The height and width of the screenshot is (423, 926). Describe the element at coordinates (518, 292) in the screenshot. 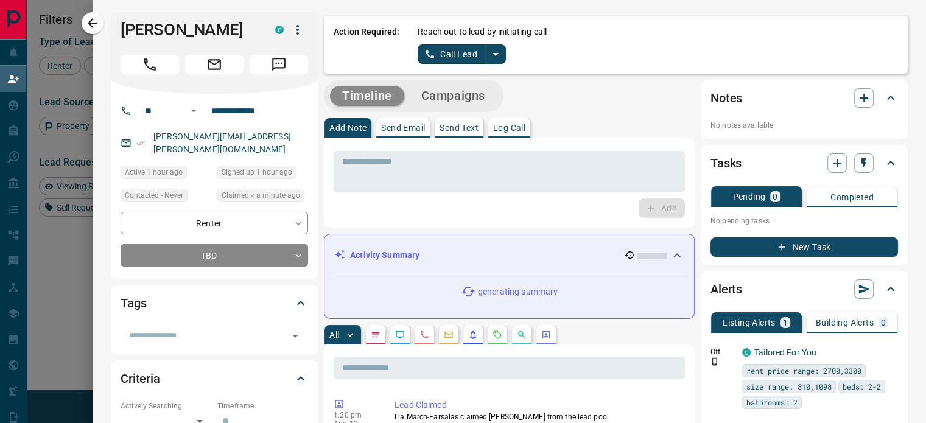

I see `p: generating summary` at that location.